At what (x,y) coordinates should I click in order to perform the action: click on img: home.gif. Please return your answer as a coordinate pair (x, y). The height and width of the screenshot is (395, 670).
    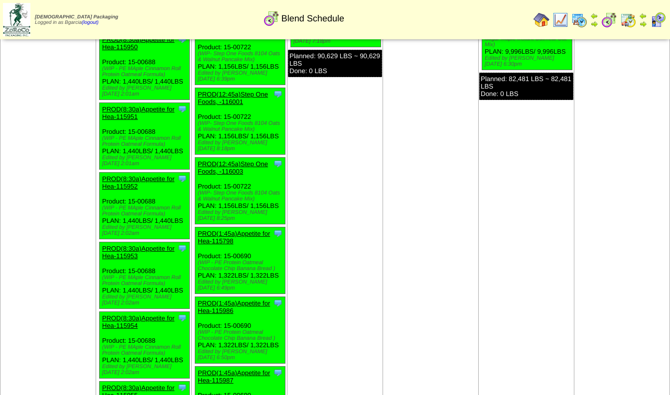
    Looking at the image, I should click on (541, 20).